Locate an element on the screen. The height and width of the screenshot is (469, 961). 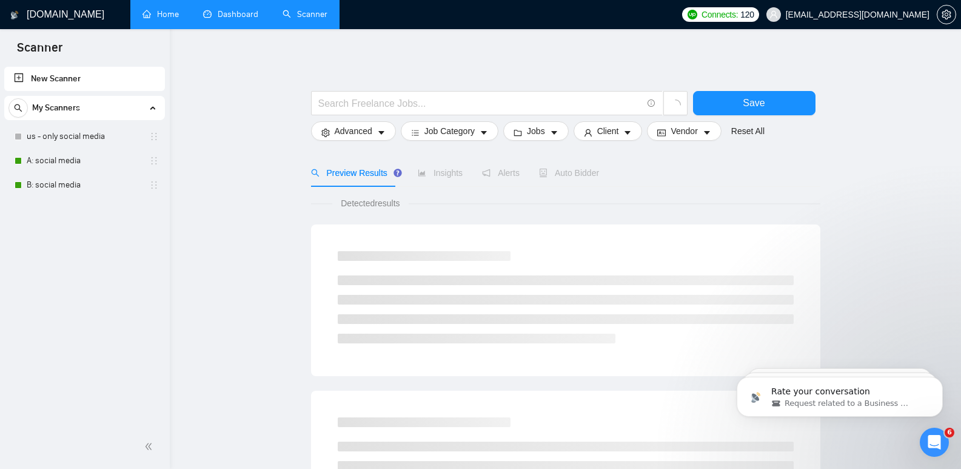
span: Auto Bidder is located at coordinates (569, 173).